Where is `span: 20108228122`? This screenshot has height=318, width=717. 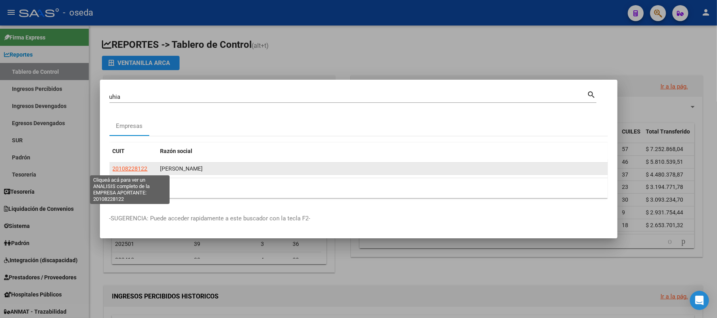 span: 20108228122 is located at coordinates (130, 168).